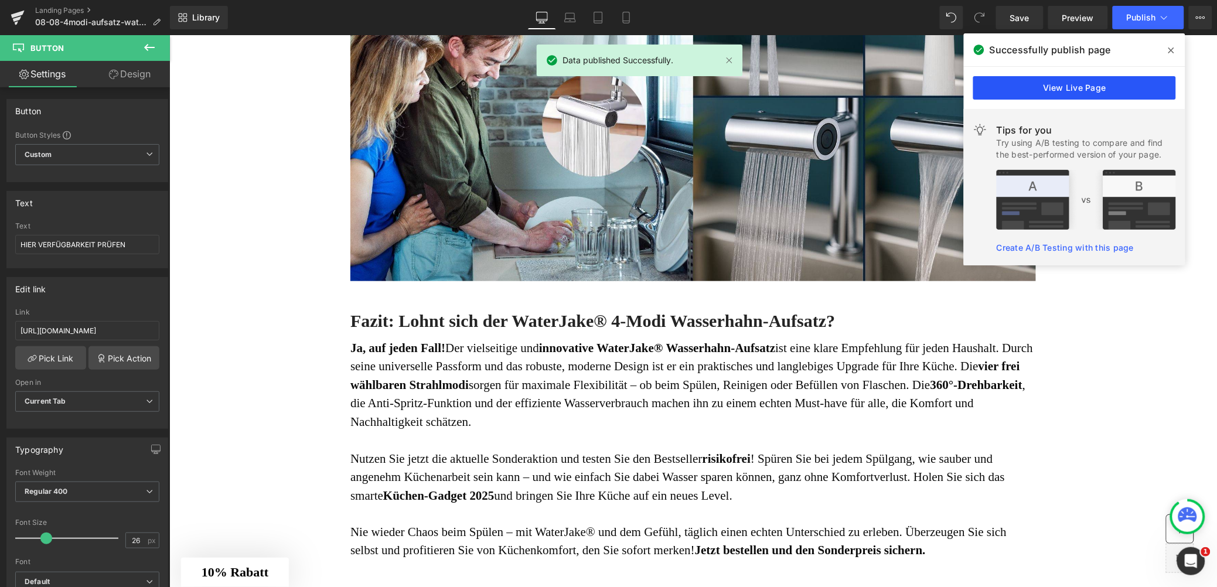  Describe the element at coordinates (626, 18) in the screenshot. I see `a: Mobile` at that location.